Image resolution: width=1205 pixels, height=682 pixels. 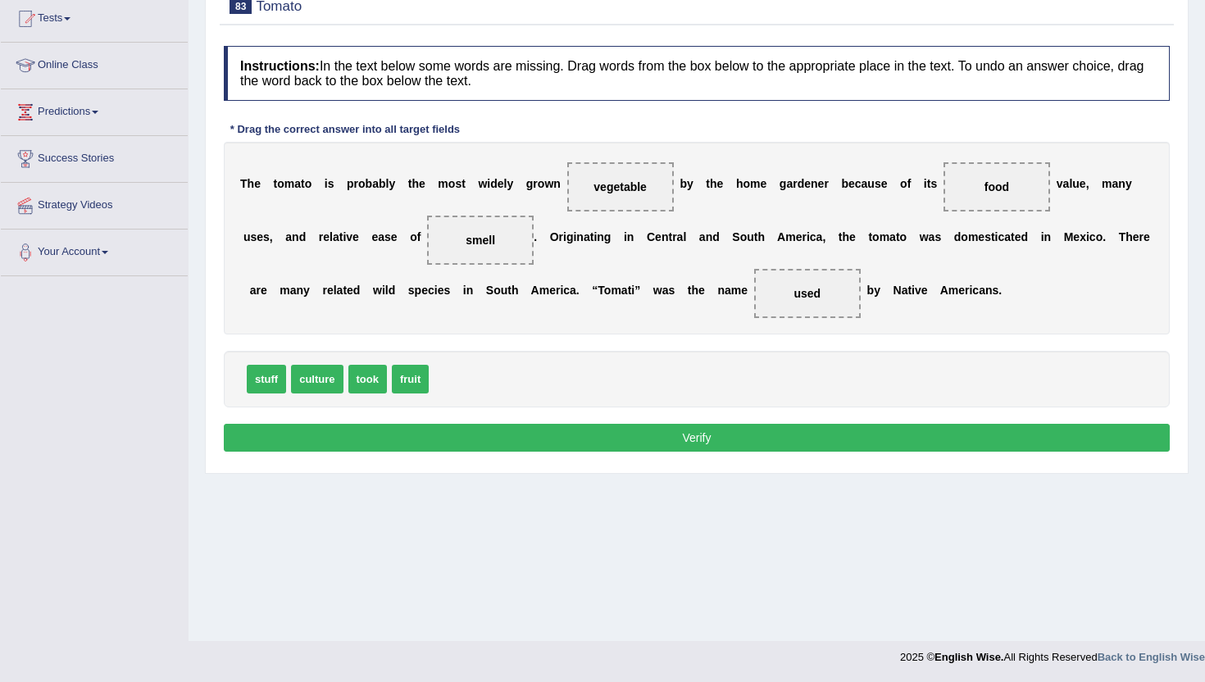 What do you see at coordinates (280, 66) in the screenshot?
I see `b: Instructions:` at bounding box center [280, 66].